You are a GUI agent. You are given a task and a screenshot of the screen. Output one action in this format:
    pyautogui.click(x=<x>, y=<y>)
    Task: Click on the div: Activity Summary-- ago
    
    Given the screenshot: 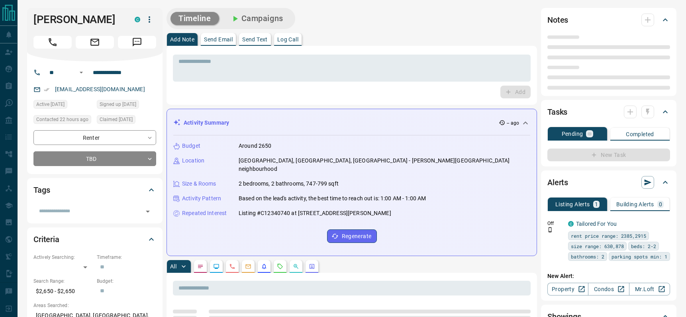 What is the action you would take?
    pyautogui.click(x=352, y=123)
    